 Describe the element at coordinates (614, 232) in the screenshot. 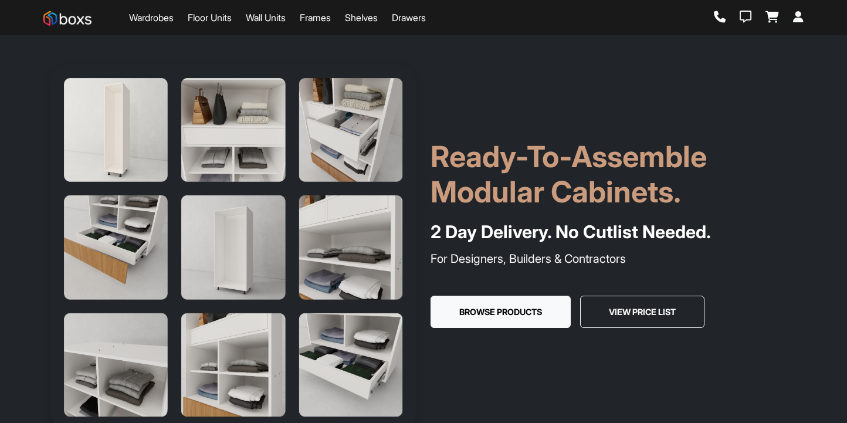

I see `h4: 2 Day Delivery. No Cutlist Needed.` at that location.